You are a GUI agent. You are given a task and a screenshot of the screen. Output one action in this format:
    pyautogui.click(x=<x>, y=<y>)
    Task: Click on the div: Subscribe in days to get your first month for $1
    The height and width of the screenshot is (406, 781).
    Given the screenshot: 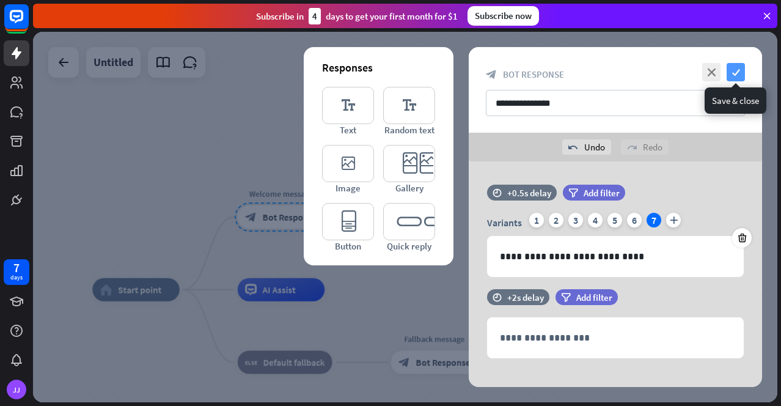 What is the action you would take?
    pyautogui.click(x=357, y=16)
    